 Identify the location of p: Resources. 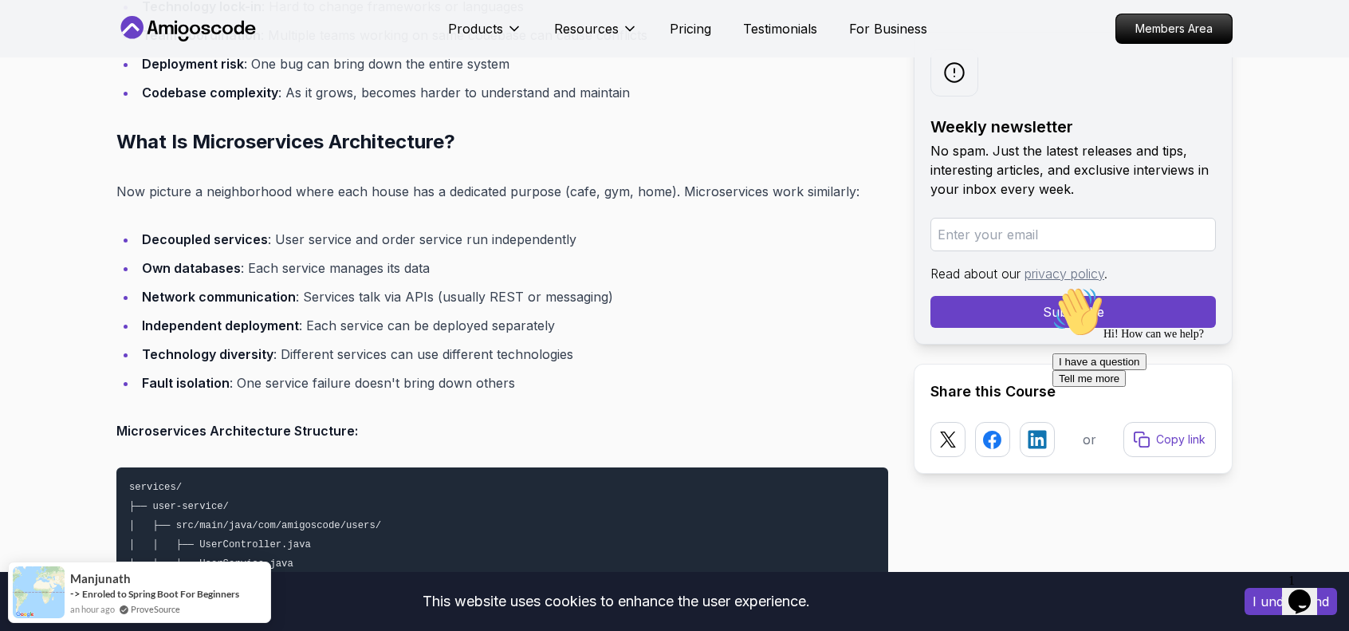
(586, 29).